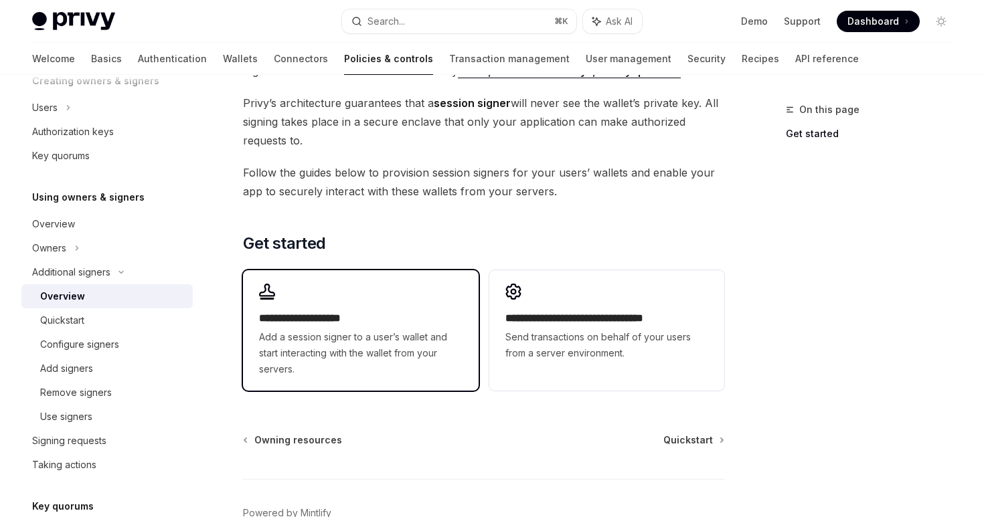  Describe the element at coordinates (80, 345) in the screenshot. I see `div: Configure signers` at that location.